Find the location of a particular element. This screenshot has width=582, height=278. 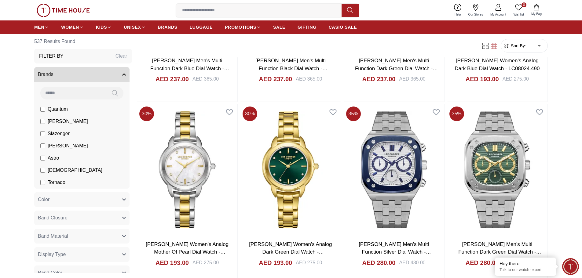

span: Band Material is located at coordinates (53, 236).